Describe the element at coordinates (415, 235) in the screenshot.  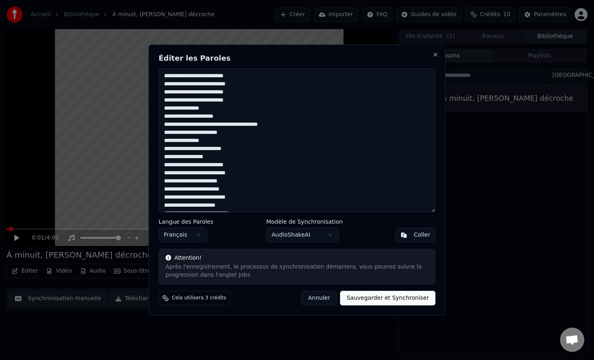
I see `button: Coller` at that location.